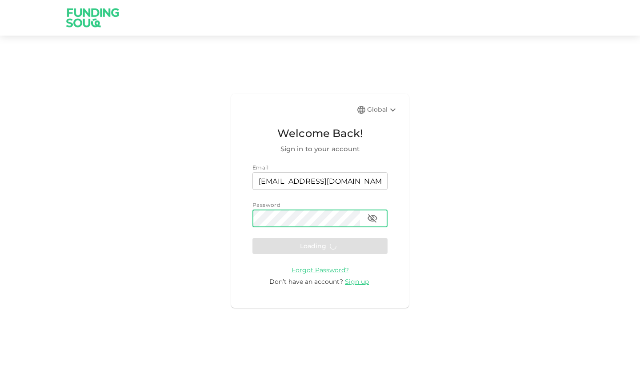 This screenshot has height=367, width=640. What do you see at coordinates (266, 204) in the screenshot?
I see `span: Password` at bounding box center [266, 204].